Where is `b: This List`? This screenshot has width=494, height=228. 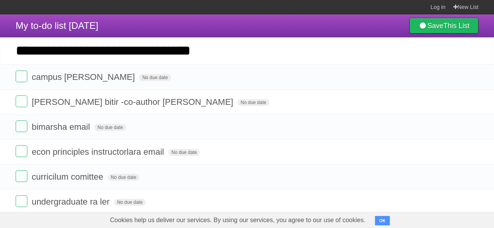
b: This List is located at coordinates (456, 26).